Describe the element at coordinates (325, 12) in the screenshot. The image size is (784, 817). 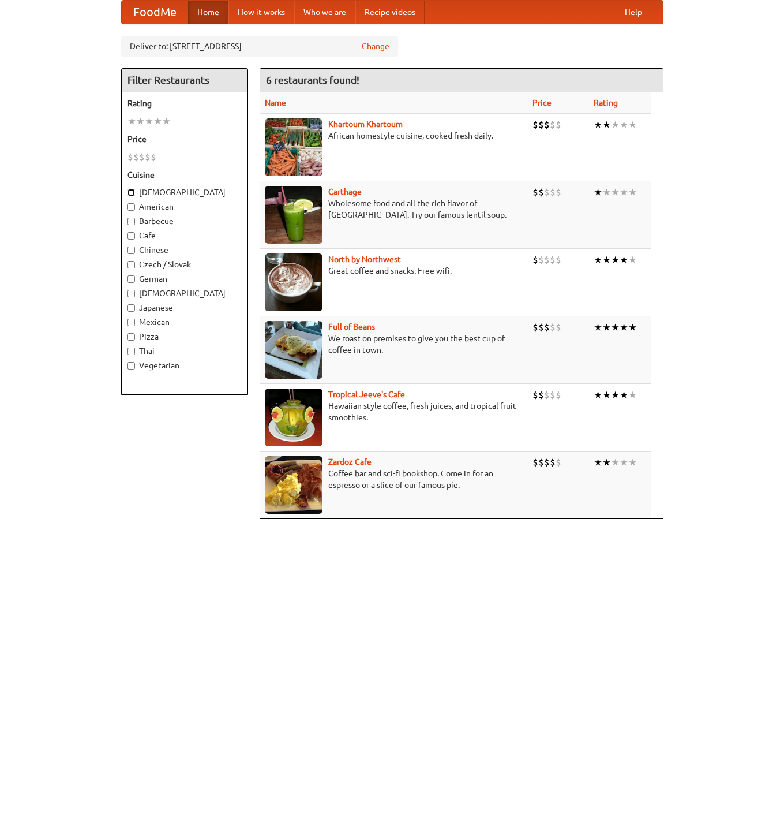
I see `a: Who we are` at that location.